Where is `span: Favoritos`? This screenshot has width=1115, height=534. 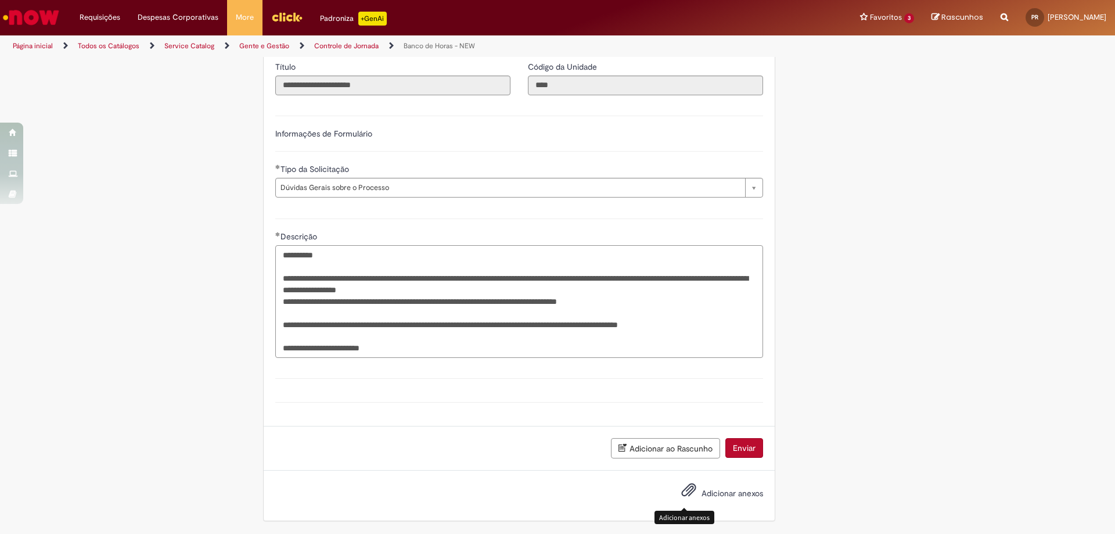 span: Favoritos is located at coordinates (885, 17).